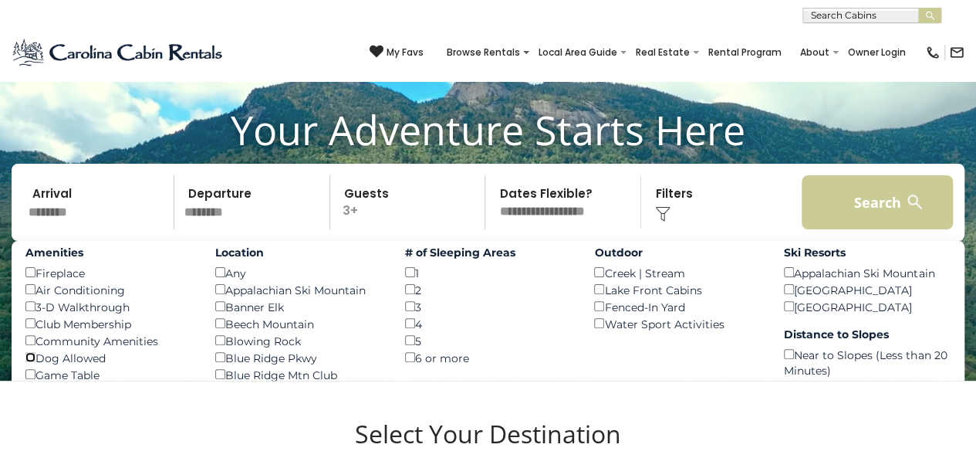 The width and height of the screenshot is (976, 458). Describe the element at coordinates (678, 289) in the screenshot. I see `div: Lake Front Cabins` at that location.